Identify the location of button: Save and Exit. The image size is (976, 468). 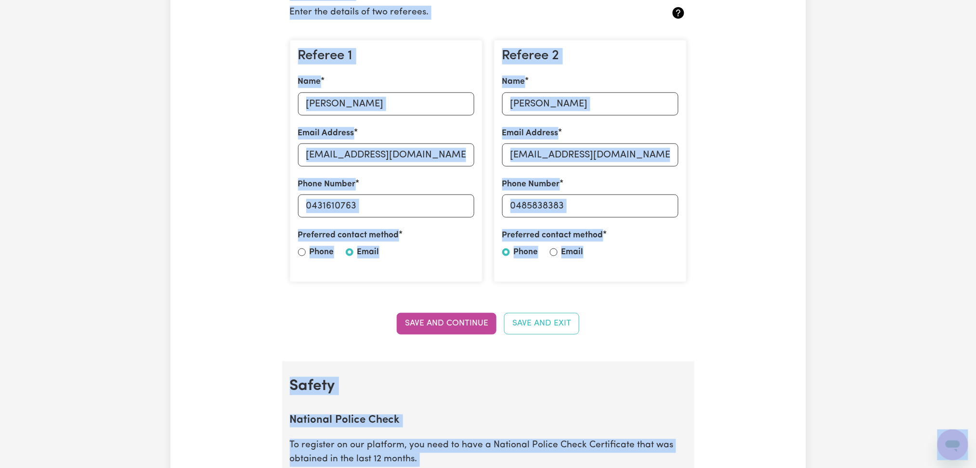
(542, 323).